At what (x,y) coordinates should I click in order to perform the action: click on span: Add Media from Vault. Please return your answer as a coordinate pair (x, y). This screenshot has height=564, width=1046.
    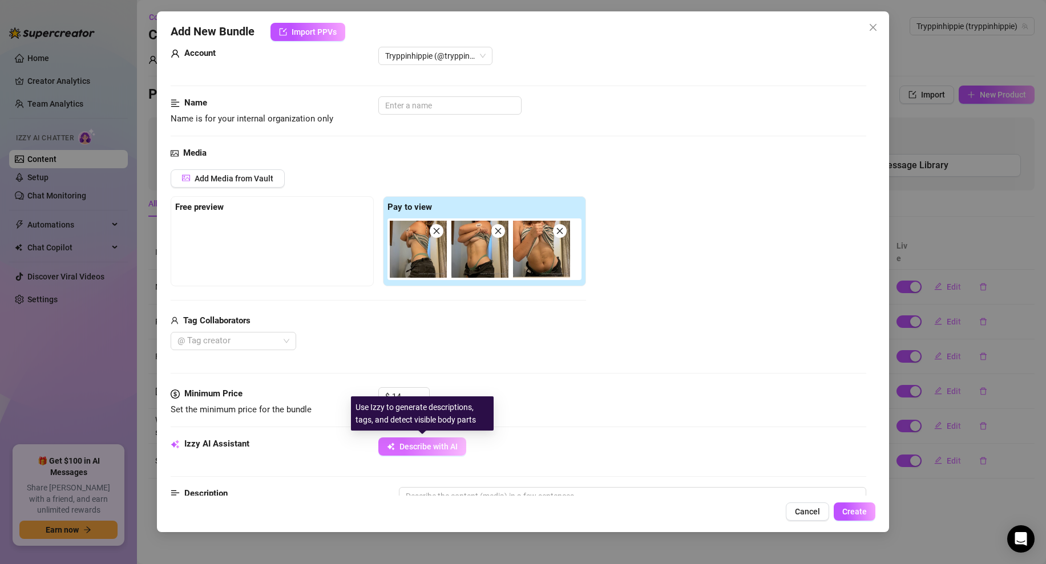
    Looking at the image, I should click on (234, 179).